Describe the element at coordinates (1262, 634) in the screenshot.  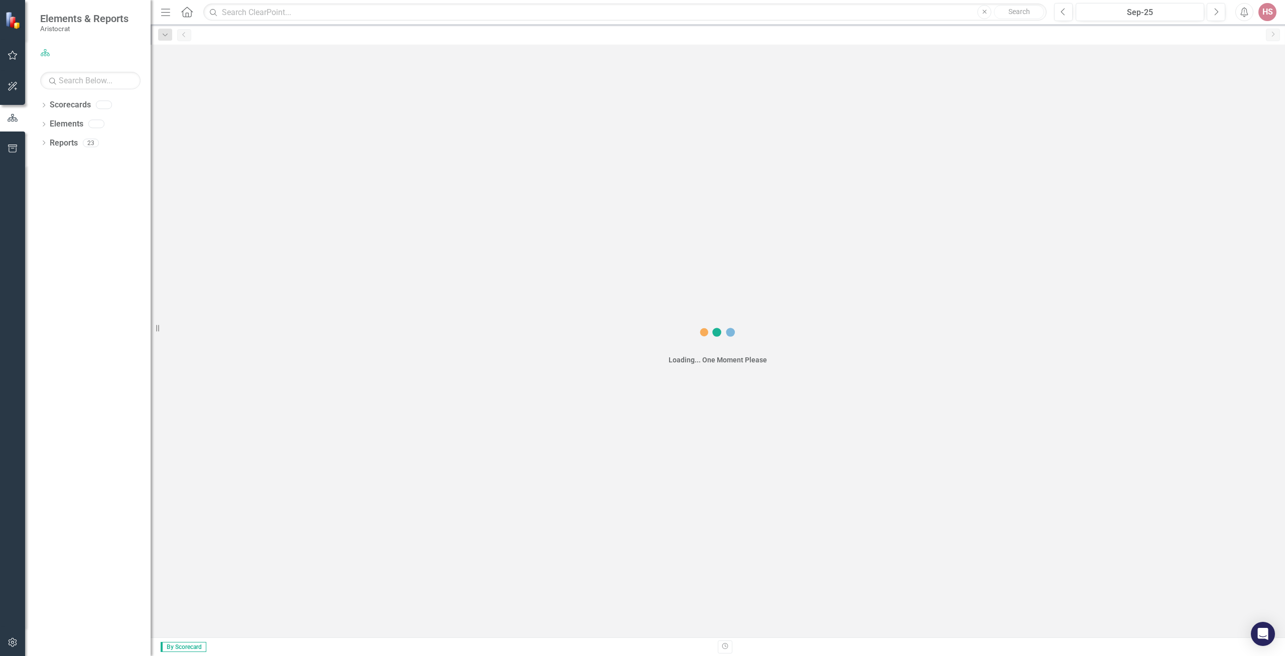
I see `div: Open Intercom Messenger` at that location.